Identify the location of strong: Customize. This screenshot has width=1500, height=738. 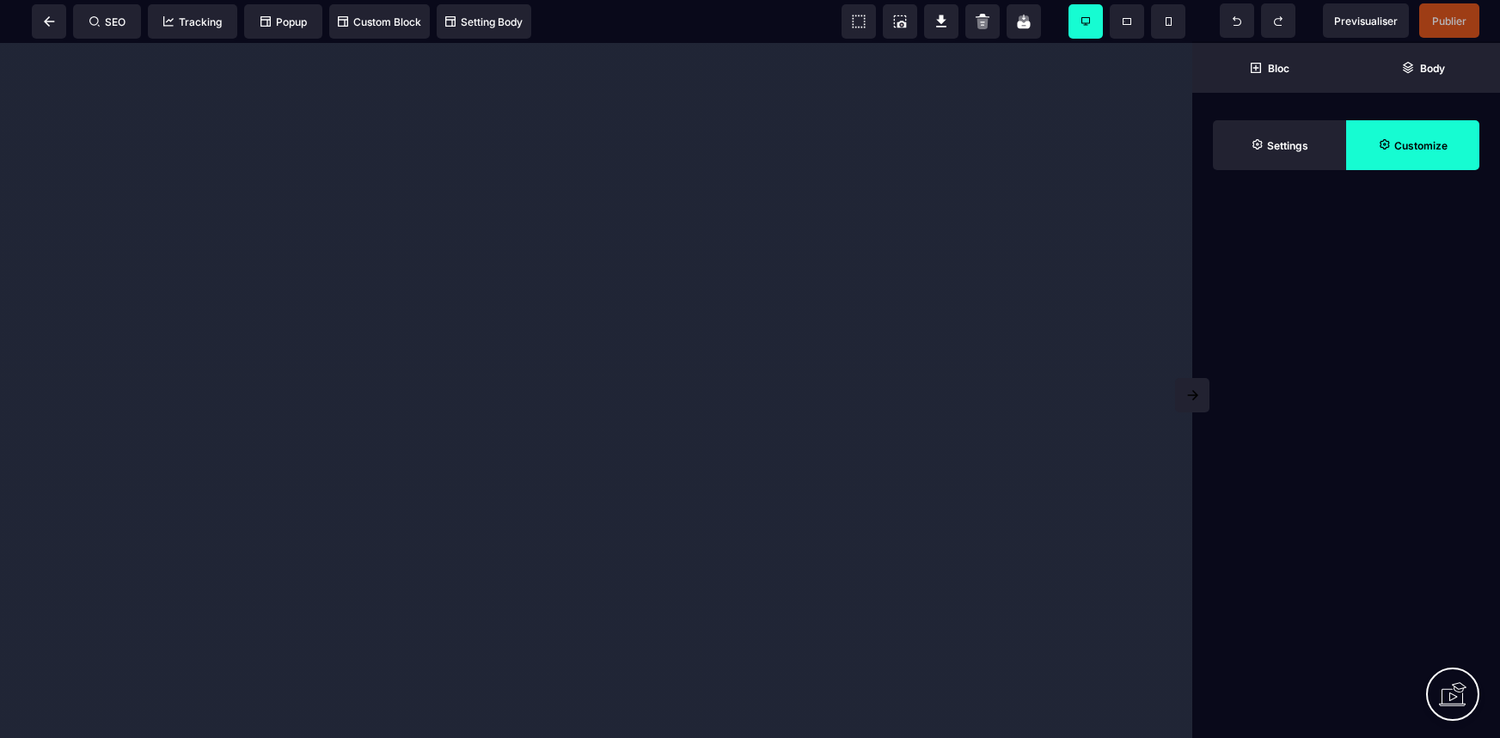
(1421, 145).